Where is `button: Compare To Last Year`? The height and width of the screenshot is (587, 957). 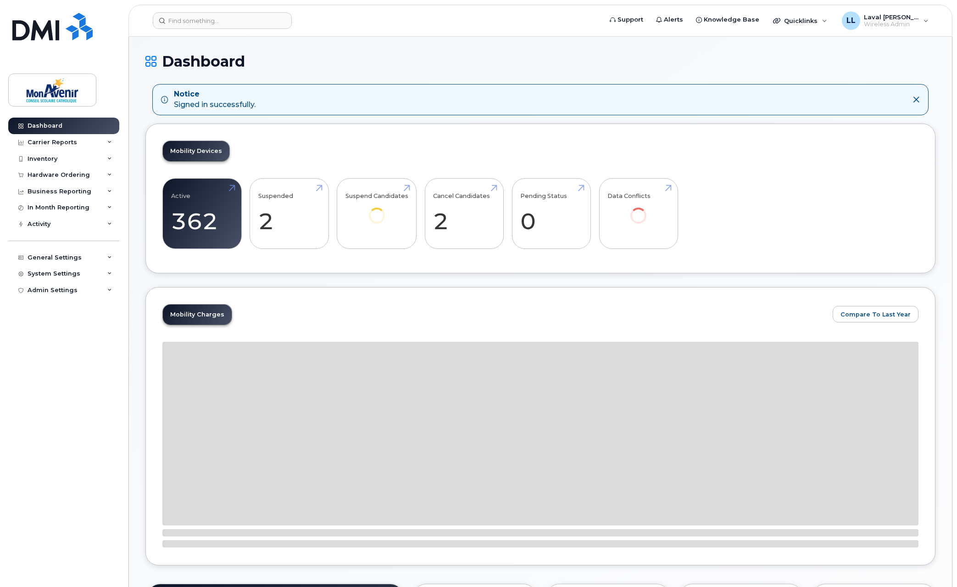 button: Compare To Last Year is located at coordinates (876, 314).